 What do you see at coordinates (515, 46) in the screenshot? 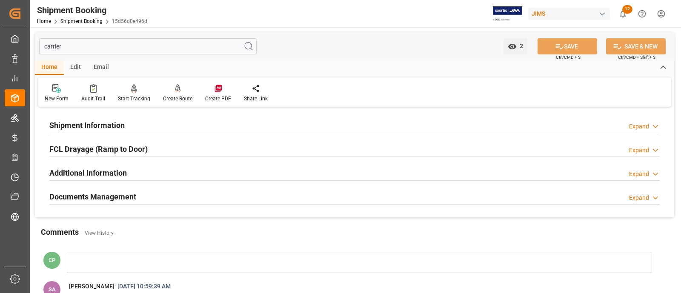
I see `button: open menu` at bounding box center [515, 46].